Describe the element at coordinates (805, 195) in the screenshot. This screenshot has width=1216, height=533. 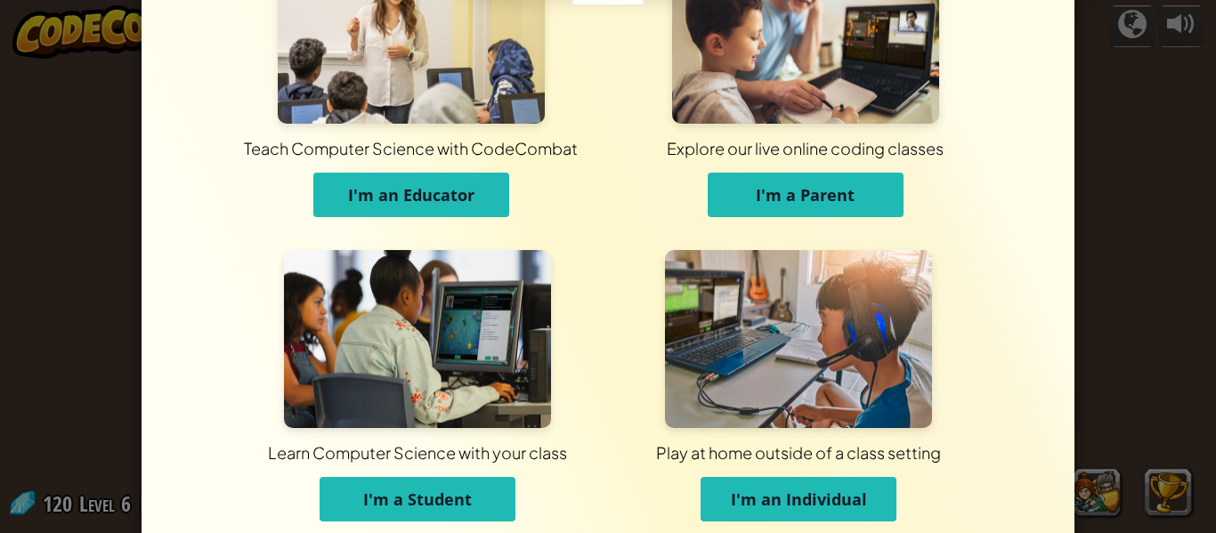
I see `span: I'm a Parent` at that location.